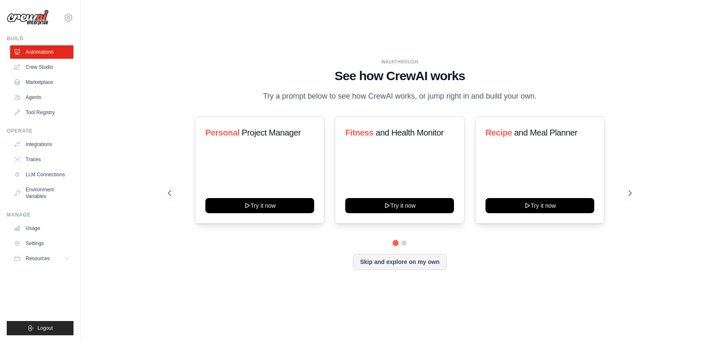 Image resolution: width=719 pixels, height=342 pixels. What do you see at coordinates (42, 228) in the screenshot?
I see `a: Usage` at bounding box center [42, 228].